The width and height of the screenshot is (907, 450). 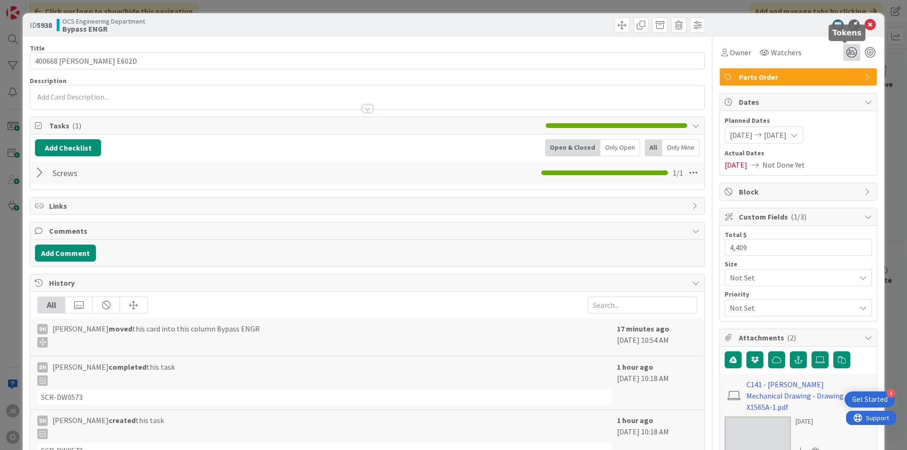 What do you see at coordinates (156, 173) in the screenshot?
I see `input: Add Checklist...` at bounding box center [156, 173].